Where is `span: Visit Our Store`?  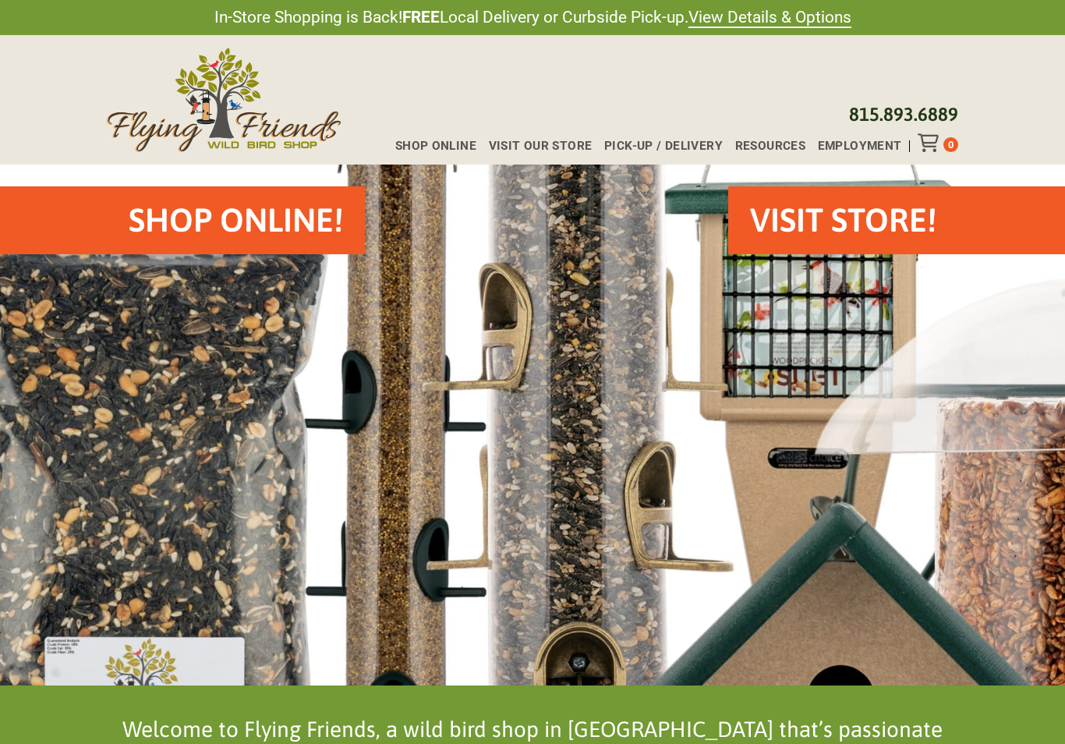
span: Visit Our Store is located at coordinates (540, 146).